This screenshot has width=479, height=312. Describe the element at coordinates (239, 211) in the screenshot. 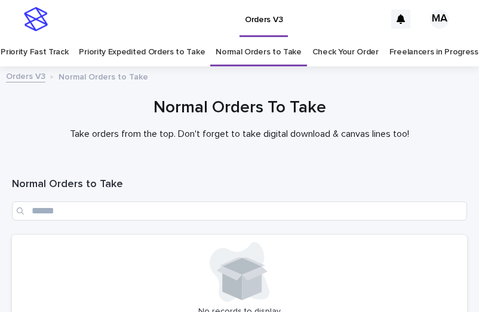

I see `input: Search` at that location.